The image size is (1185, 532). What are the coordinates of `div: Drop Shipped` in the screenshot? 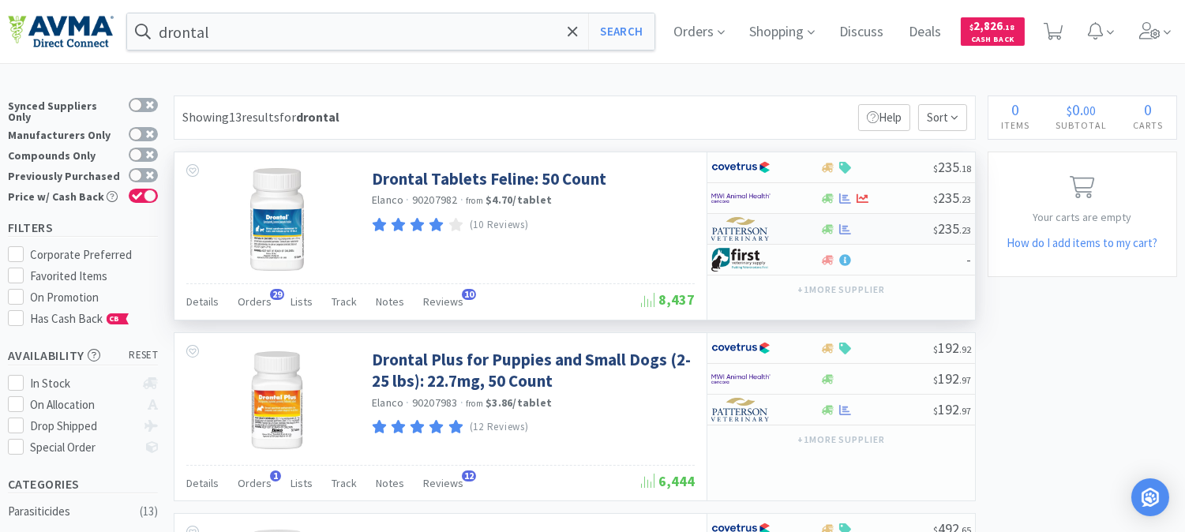 It's located at (83, 426).